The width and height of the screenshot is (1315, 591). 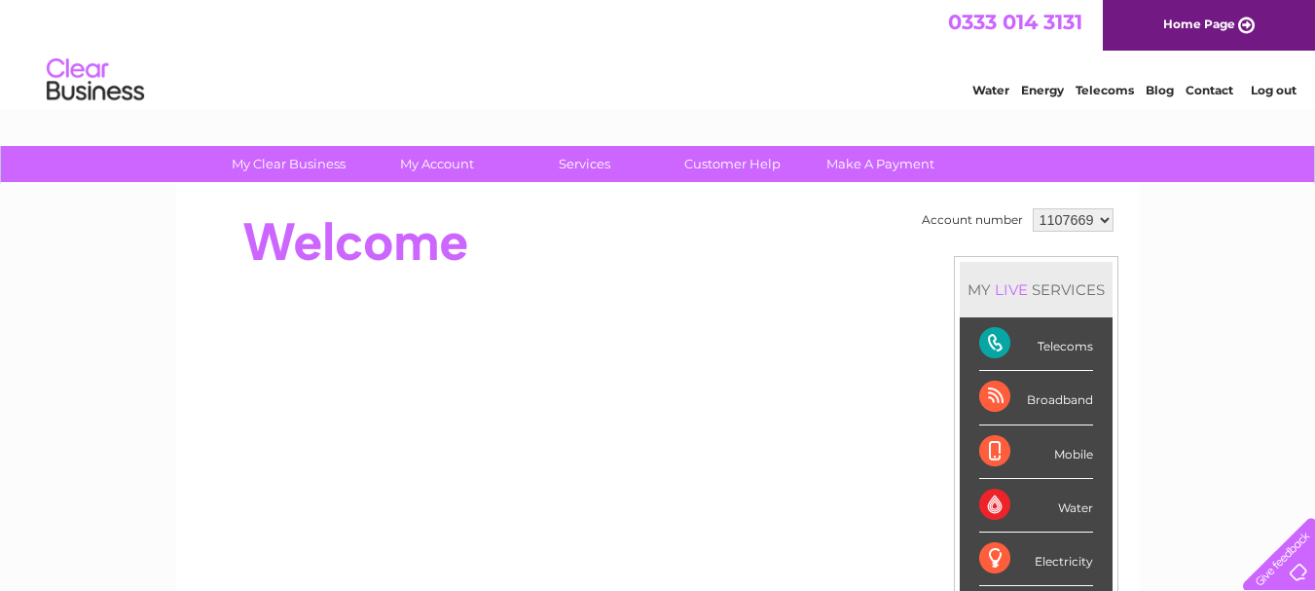 I want to click on div: Broadband, so click(x=1035, y=397).